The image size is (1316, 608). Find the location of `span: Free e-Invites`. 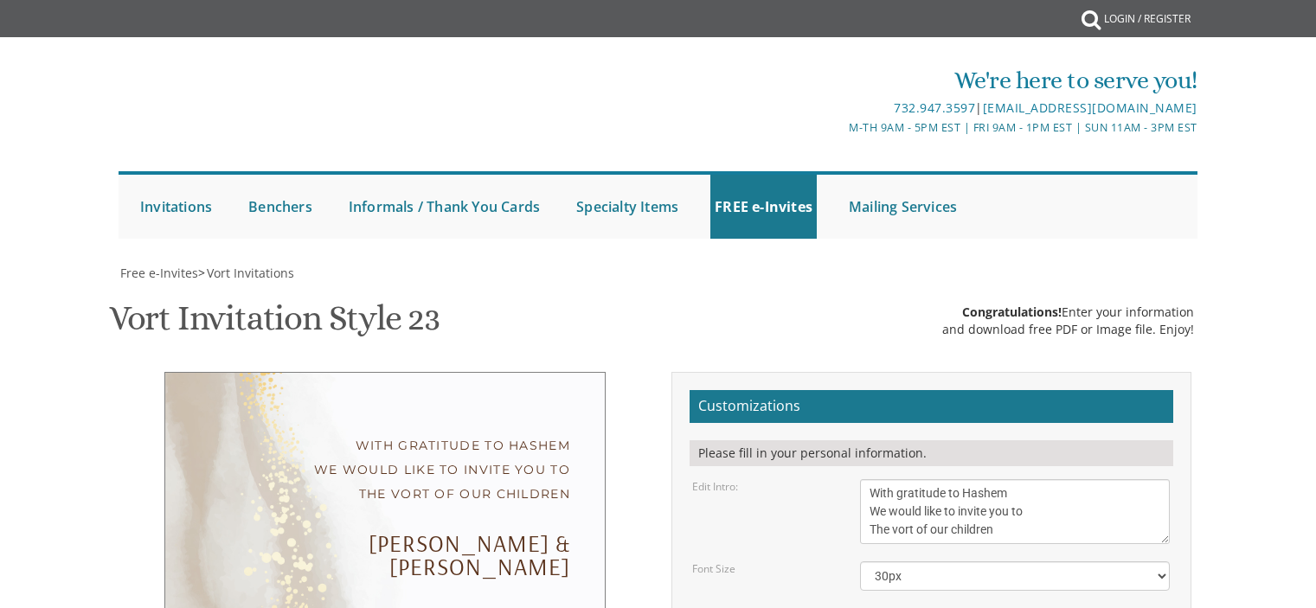

span: Free e-Invites is located at coordinates (159, 273).